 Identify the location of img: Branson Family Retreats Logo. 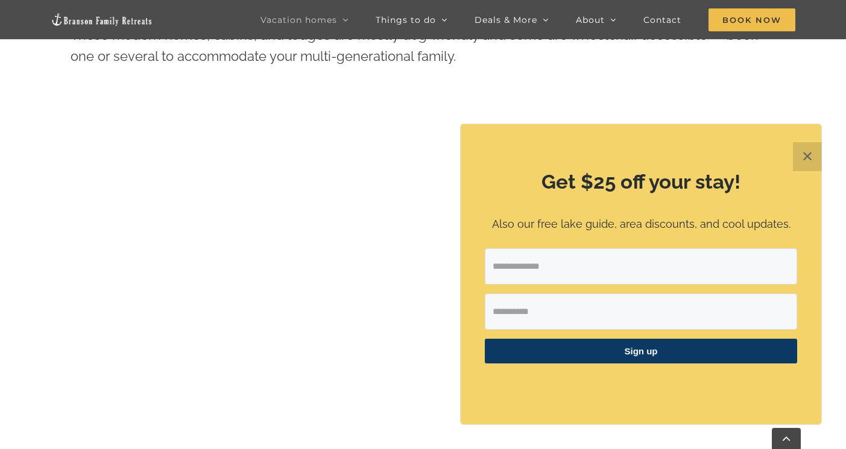
(102, 19).